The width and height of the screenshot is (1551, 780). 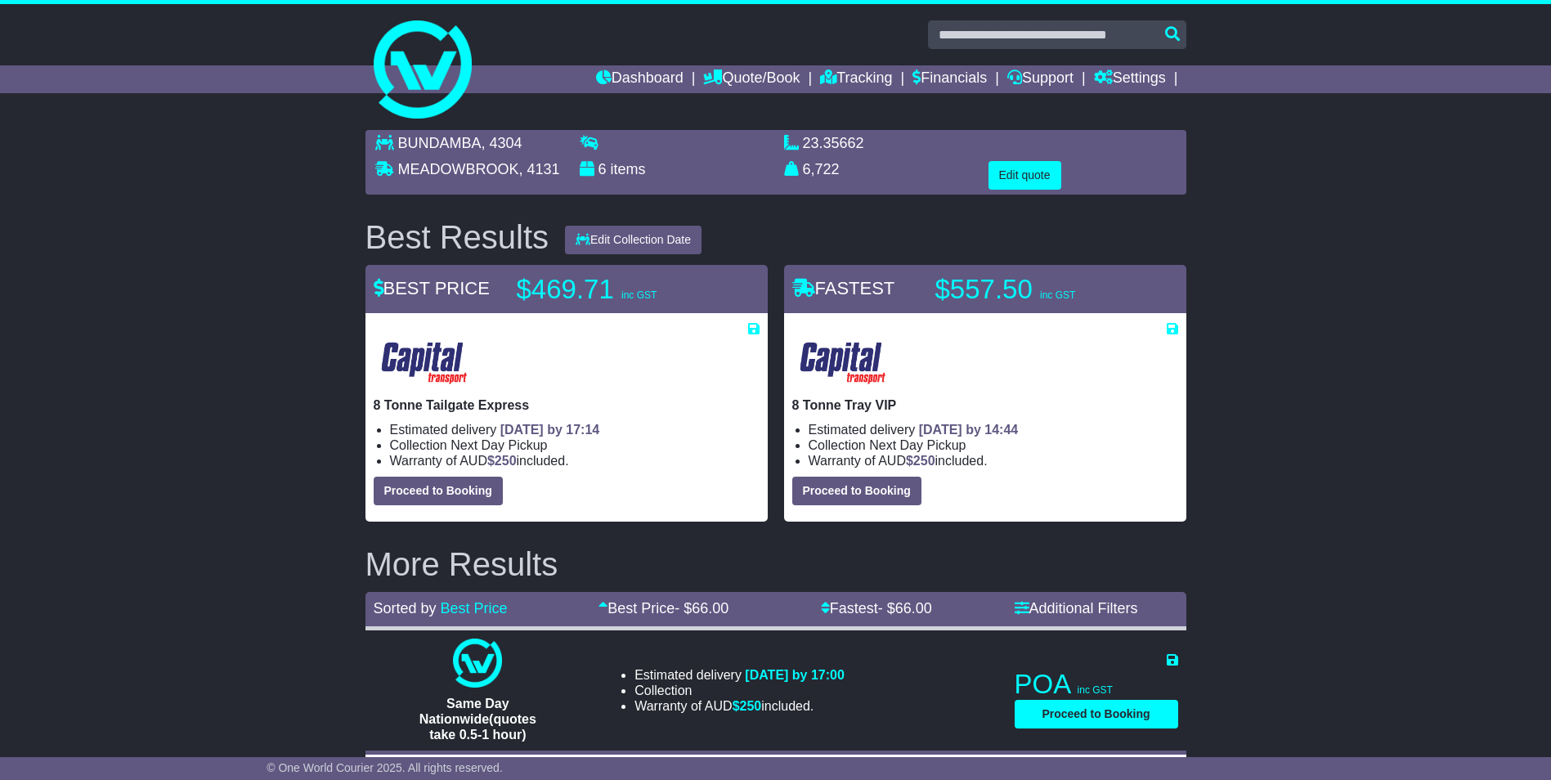 What do you see at coordinates (1038, 290) in the screenshot?
I see `p: $557.50` at bounding box center [1038, 290].